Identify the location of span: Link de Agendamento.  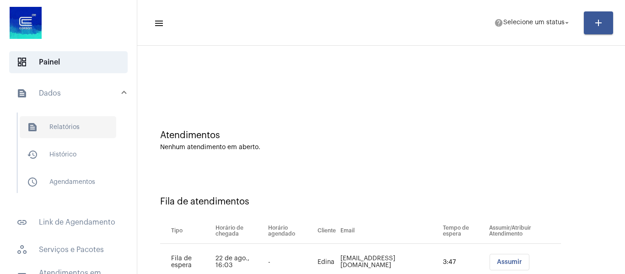
(68, 222).